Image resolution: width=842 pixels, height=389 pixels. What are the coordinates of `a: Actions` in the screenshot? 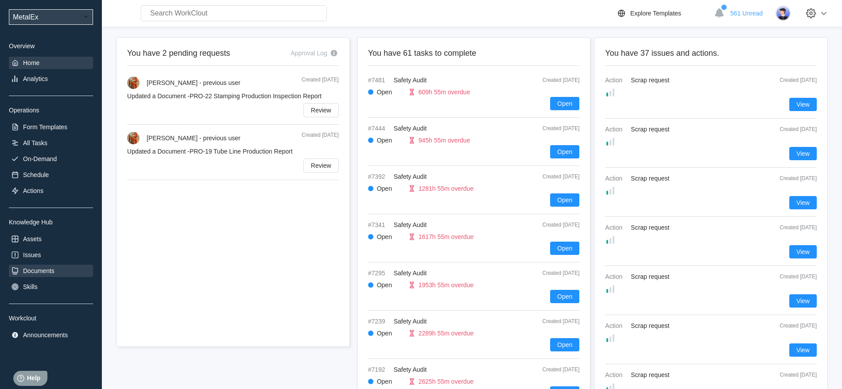 It's located at (51, 191).